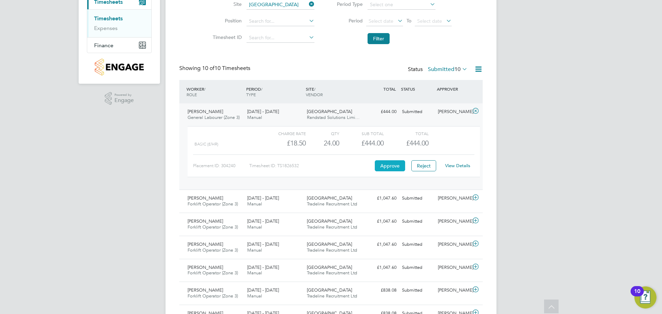 The height and width of the screenshot is (314, 662). Describe the element at coordinates (215, 68) in the screenshot. I see `div: Showing` at that location.